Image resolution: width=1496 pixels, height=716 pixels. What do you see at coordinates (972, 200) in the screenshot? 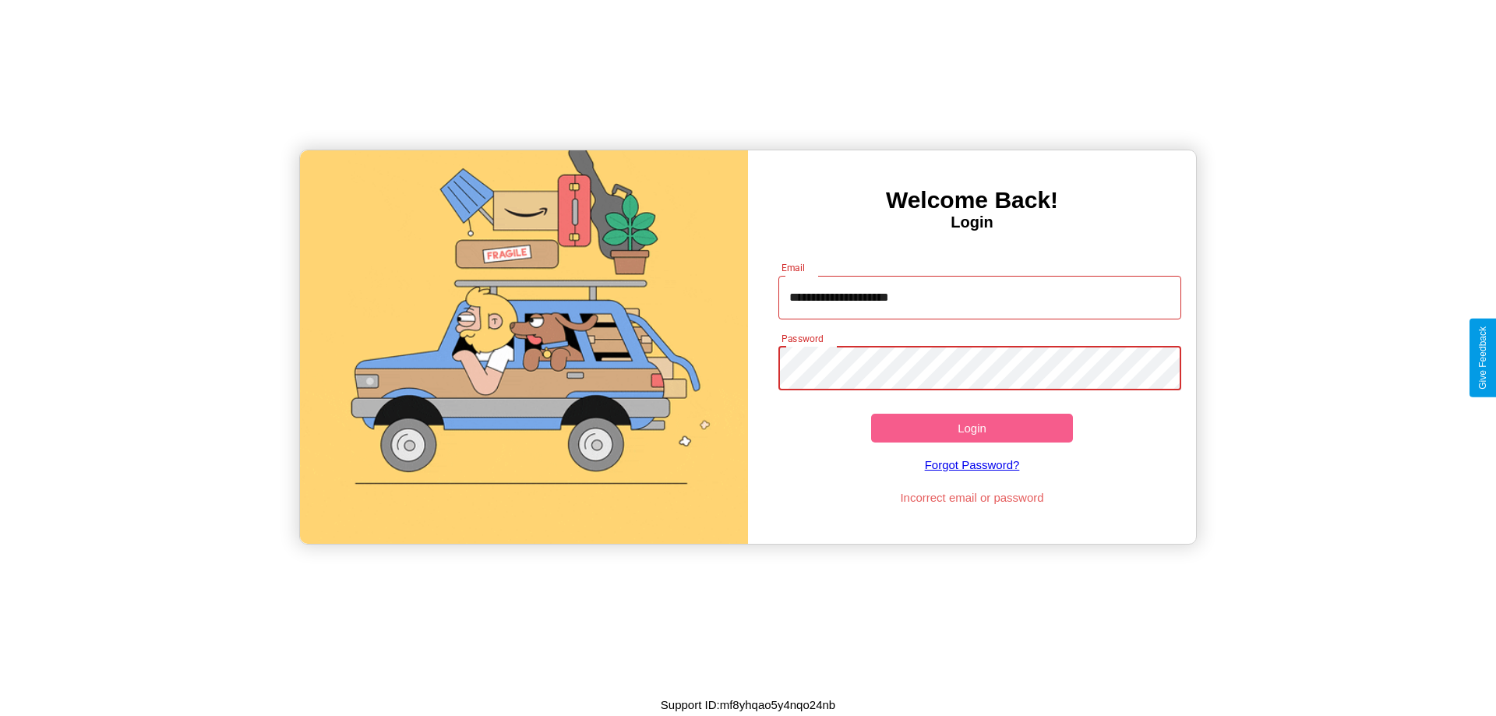
I see `h3: Welcome Back!` at bounding box center [972, 200].